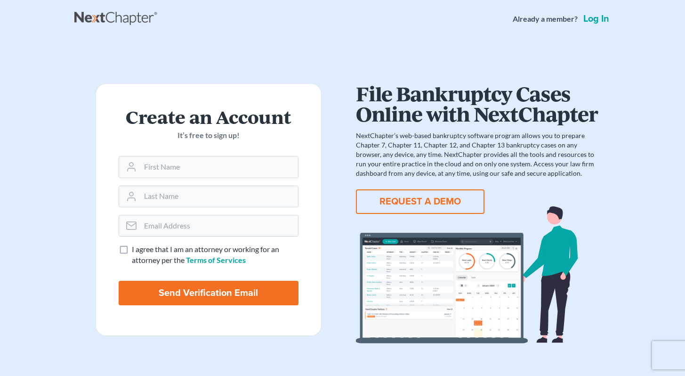 The width and height of the screenshot is (685, 376). Describe the element at coordinates (208, 293) in the screenshot. I see `input: Send Verification Email` at that location.